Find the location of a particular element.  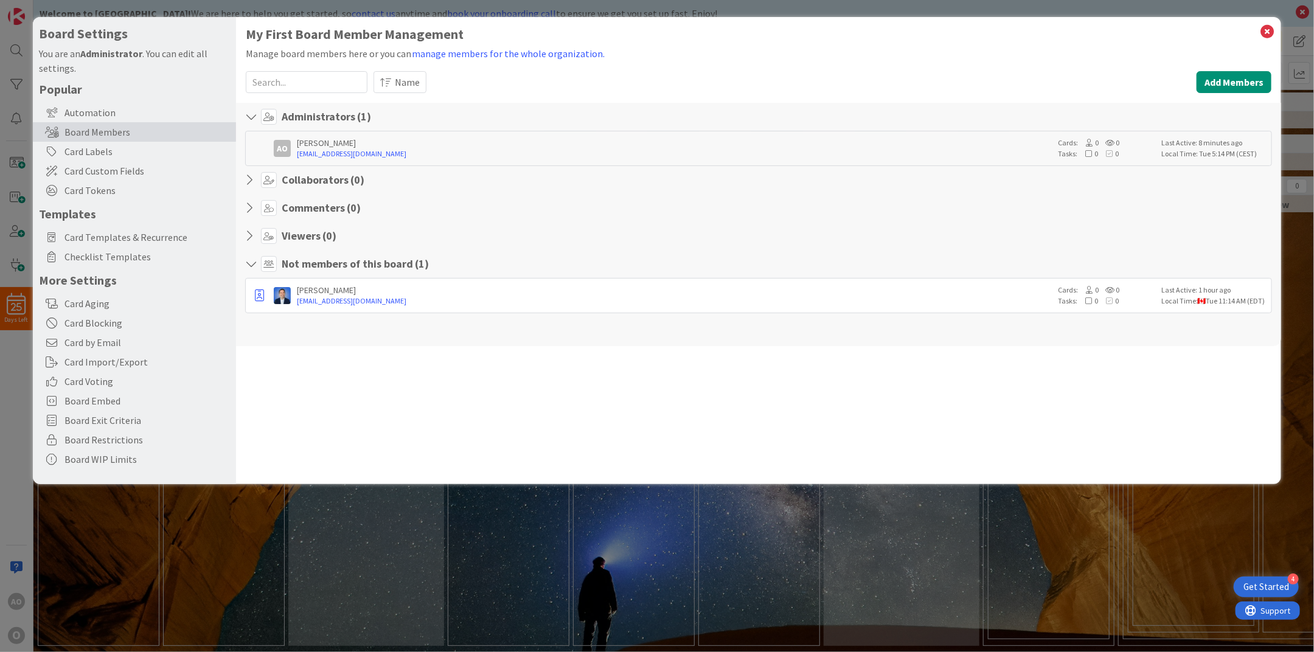

div: 4 is located at coordinates (1293, 579).